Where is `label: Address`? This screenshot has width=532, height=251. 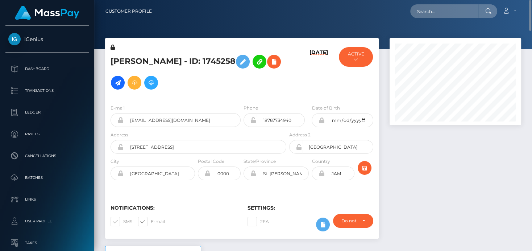
label: Address is located at coordinates (119, 135).